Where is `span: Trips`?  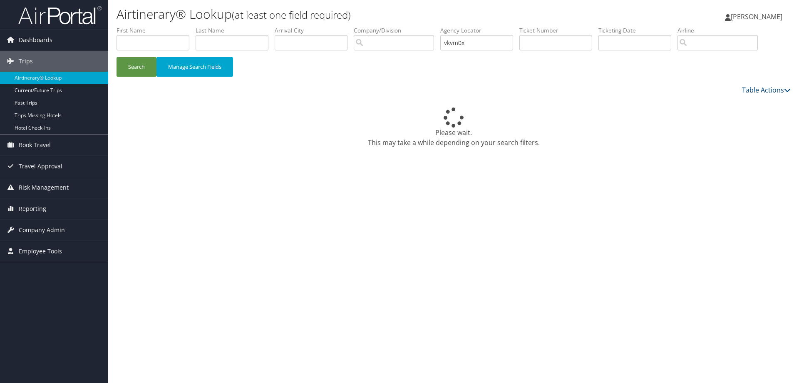
span: Trips is located at coordinates (26, 61).